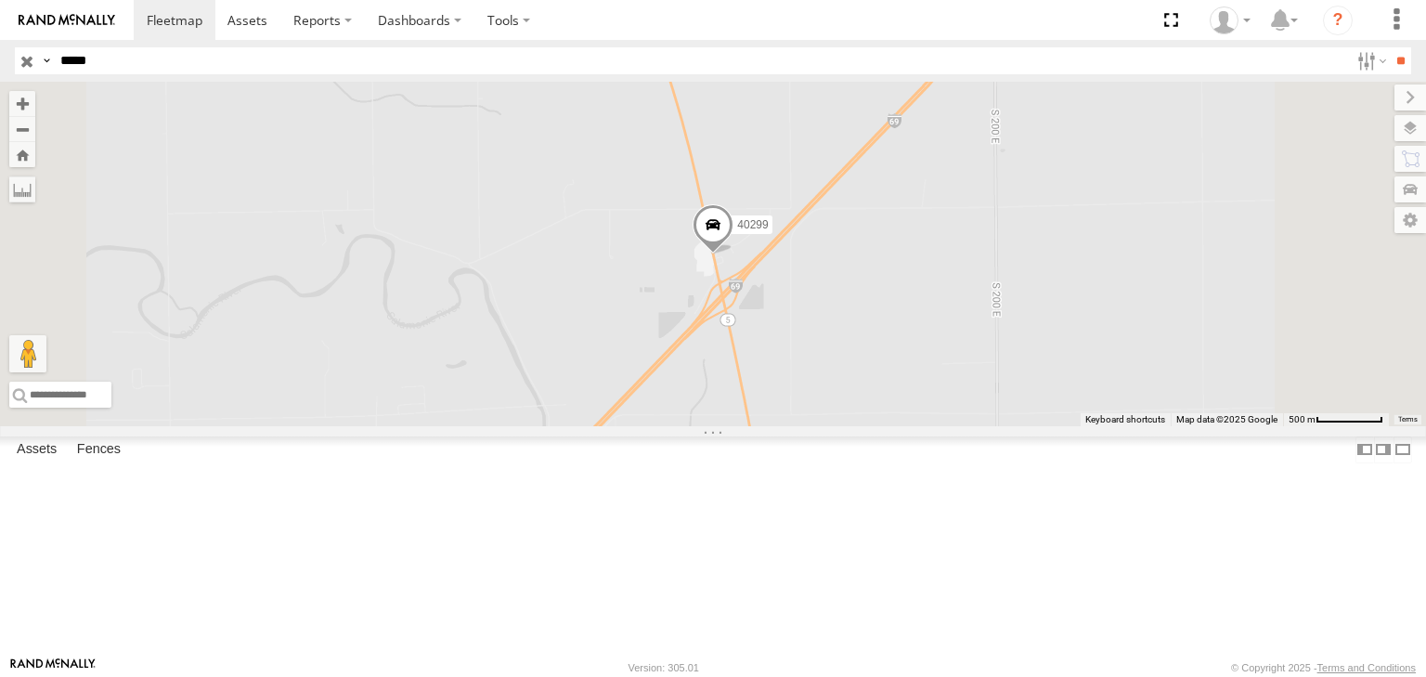 This screenshot has height=677, width=1426. Describe the element at coordinates (1227, 419) in the screenshot. I see `span: Map data ©2025 Google` at that location.